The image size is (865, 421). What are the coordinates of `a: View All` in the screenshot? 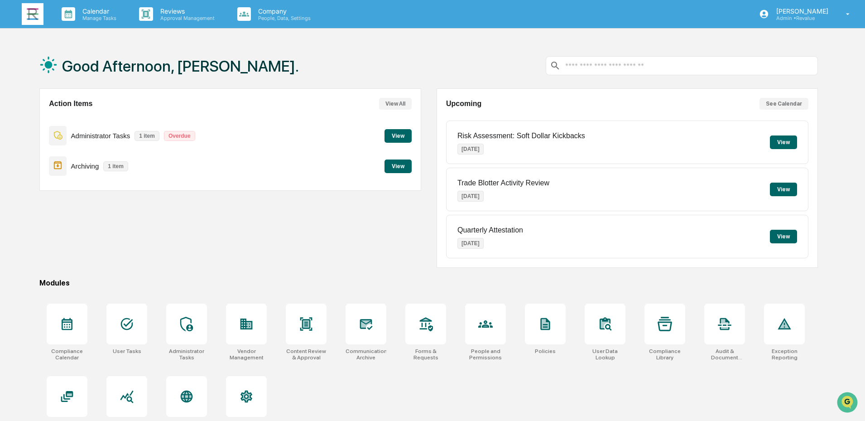 It's located at (395, 104).